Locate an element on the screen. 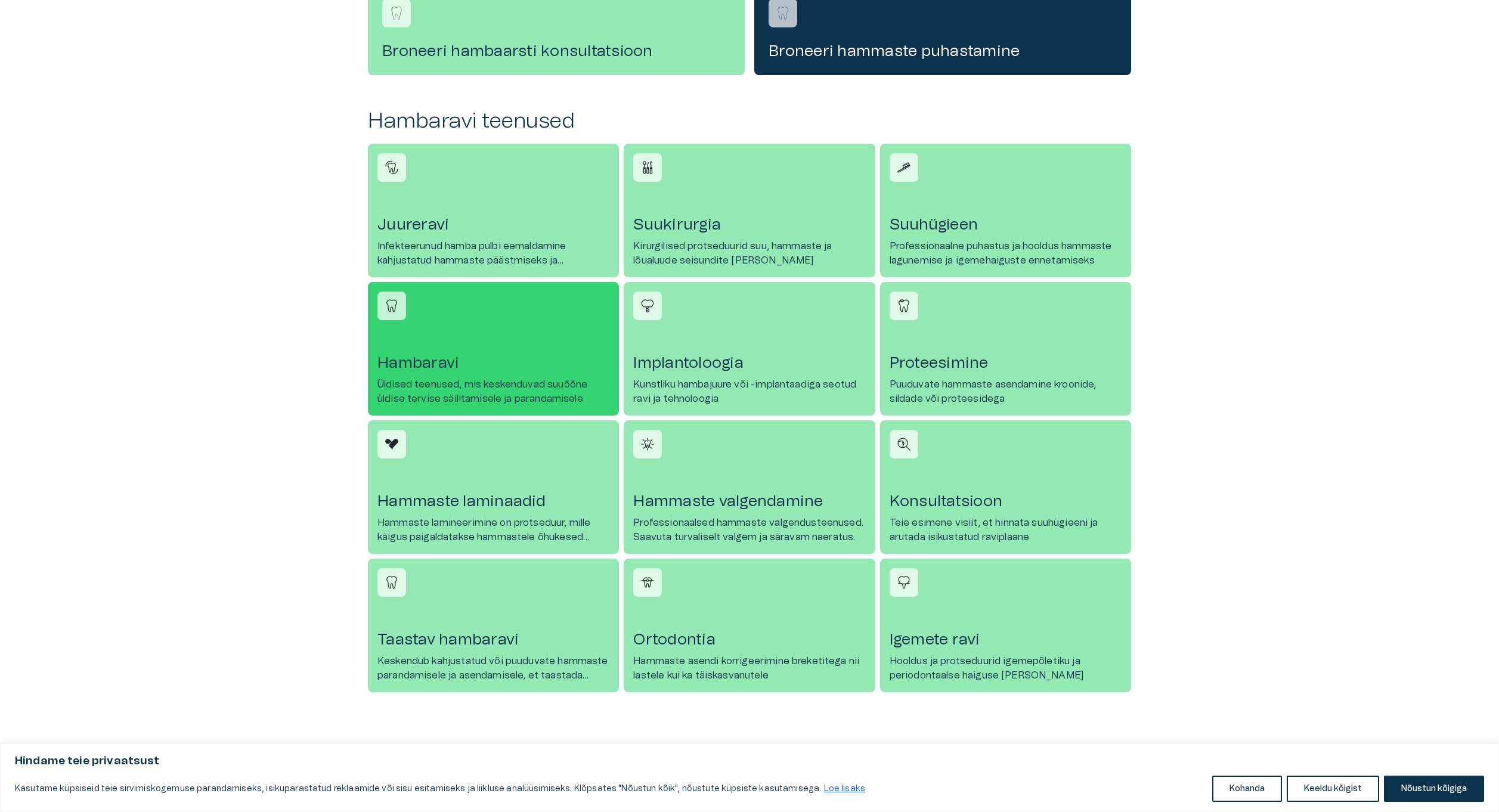 This screenshot has width=1499, height=812. h4: Hammaste laminaadid is located at coordinates (493, 501).